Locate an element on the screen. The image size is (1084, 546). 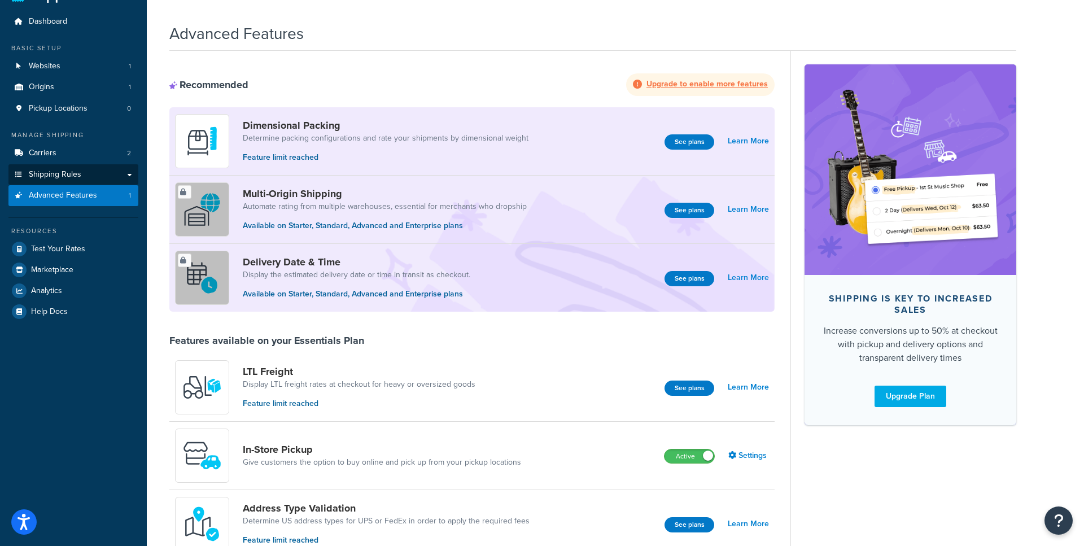
span: Advanced Features is located at coordinates (63, 195).